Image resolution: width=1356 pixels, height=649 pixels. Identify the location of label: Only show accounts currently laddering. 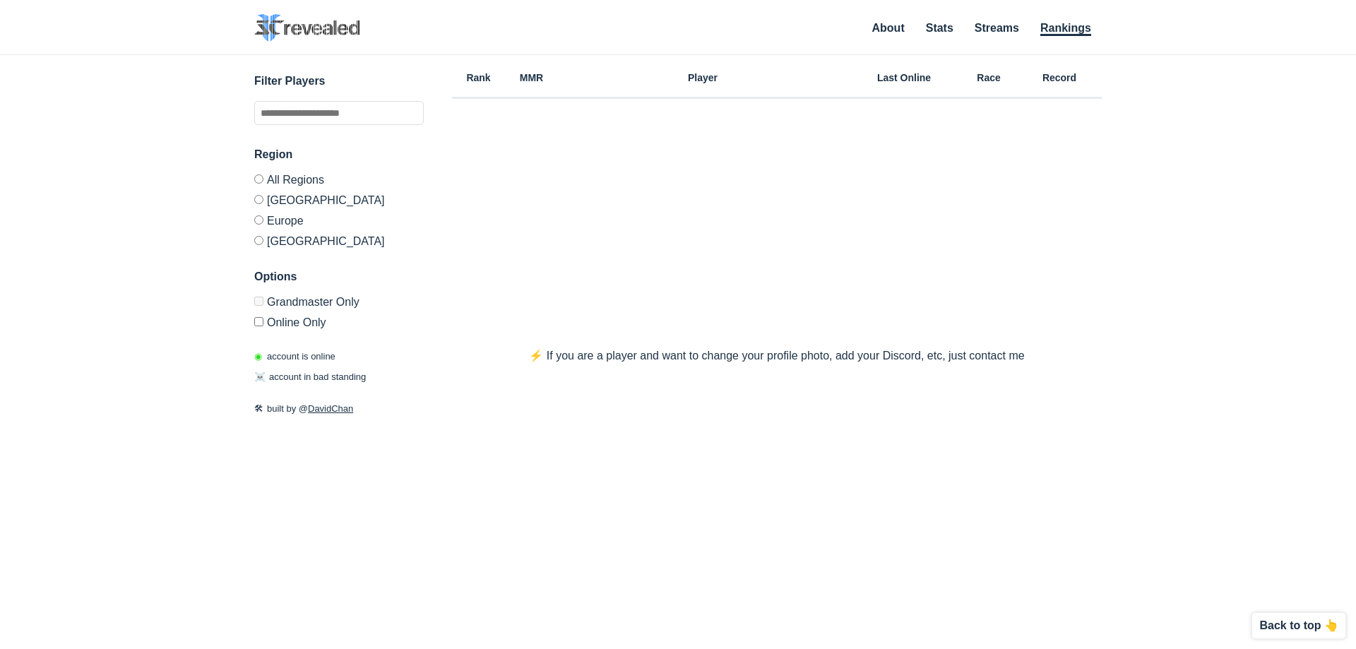
(339, 320).